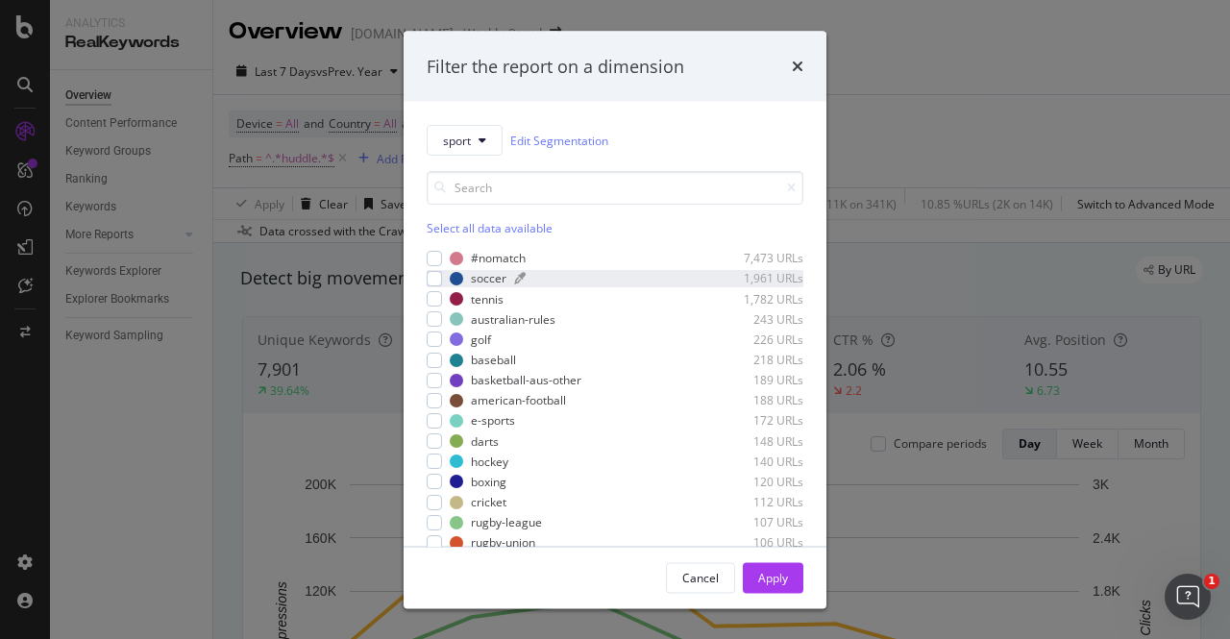 This screenshot has height=639, width=1230. Describe the element at coordinates (488, 278) in the screenshot. I see `div: soccer` at that location.